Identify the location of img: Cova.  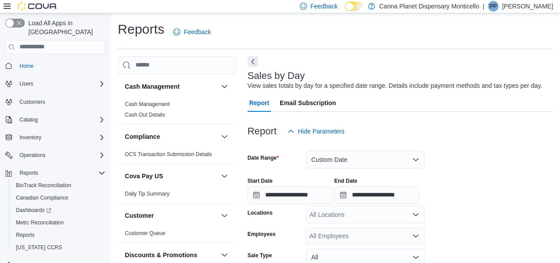
(38, 6).